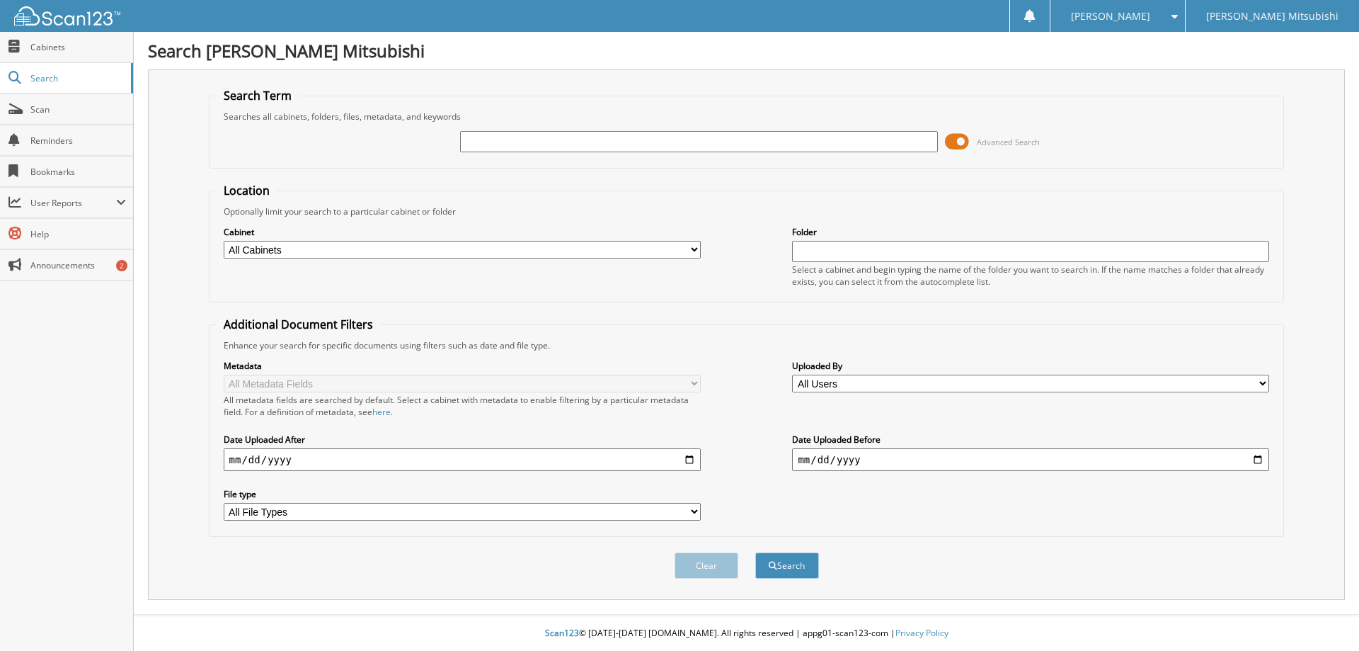 The height and width of the screenshot is (651, 1359). I want to click on input: start, so click(462, 459).